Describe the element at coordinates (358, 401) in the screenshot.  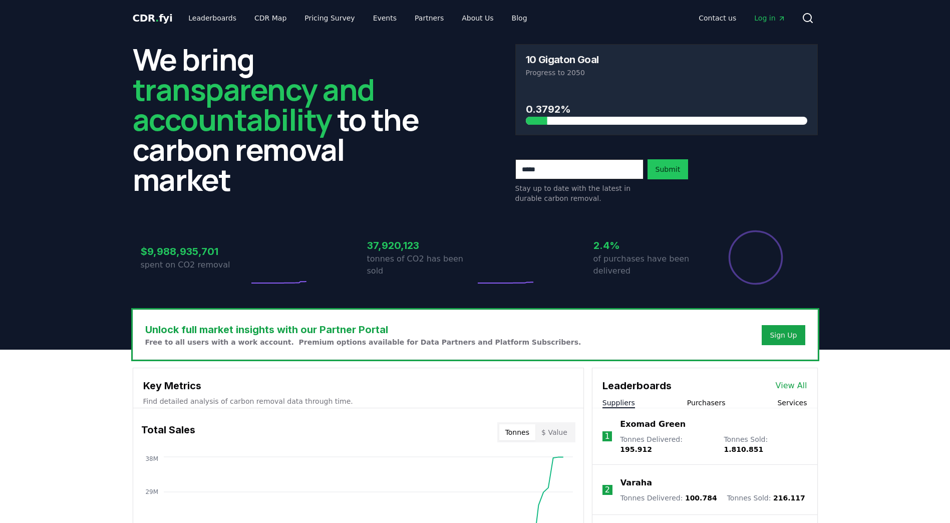
I see `p: Find detailed analysis of carbon removal data through time.` at that location.